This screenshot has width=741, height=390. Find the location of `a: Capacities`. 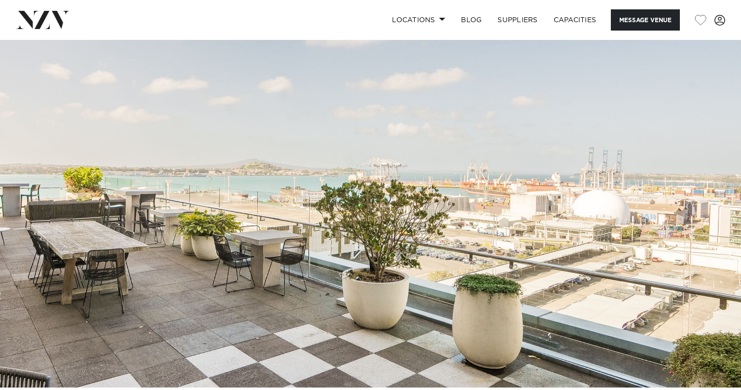

a: Capacities is located at coordinates (574, 20).